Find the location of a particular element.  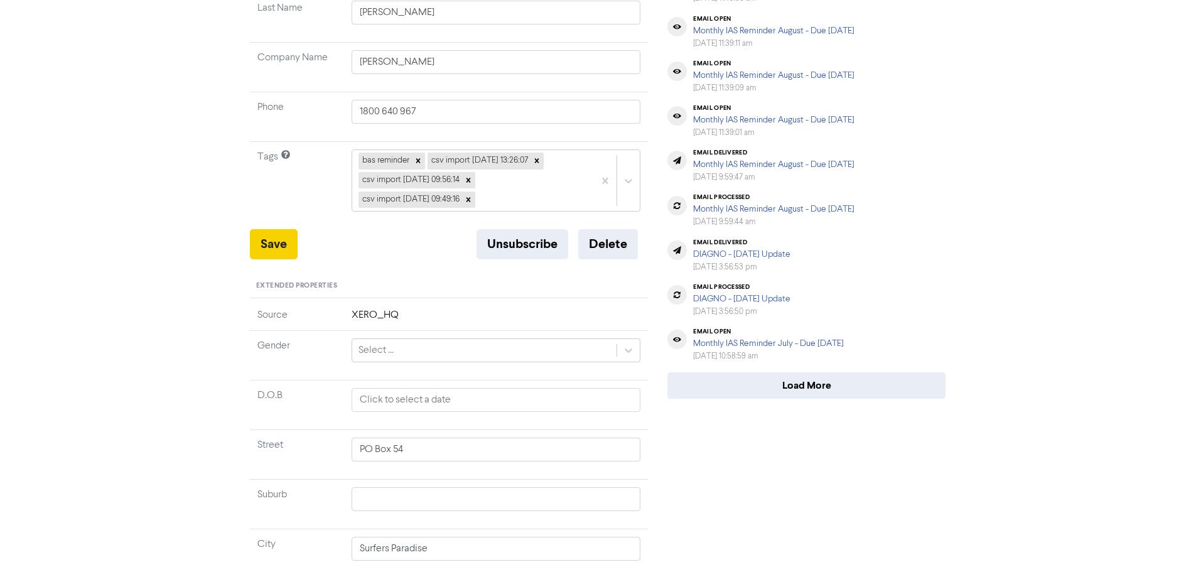

td: Source is located at coordinates (297, 319).